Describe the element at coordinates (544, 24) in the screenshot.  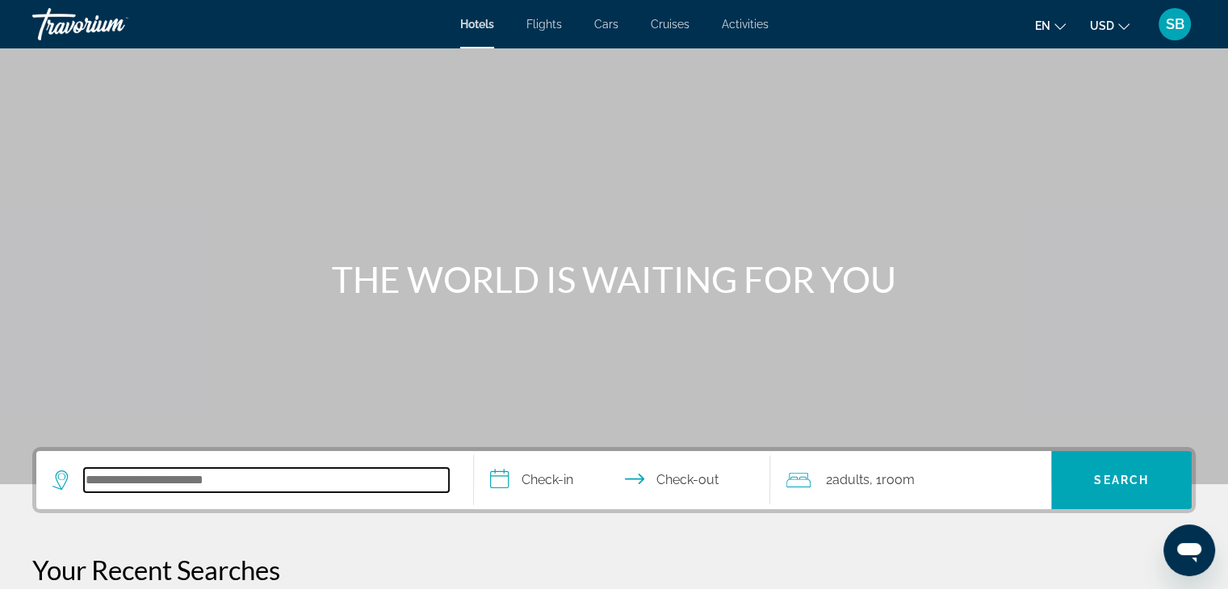
I see `a: Flights` at that location.